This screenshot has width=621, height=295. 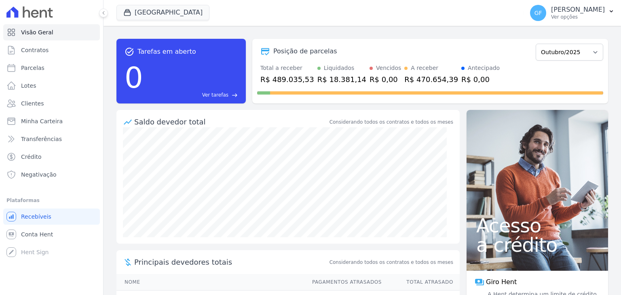 What do you see at coordinates (129, 52) in the screenshot?
I see `span: task_alt` at bounding box center [129, 52].